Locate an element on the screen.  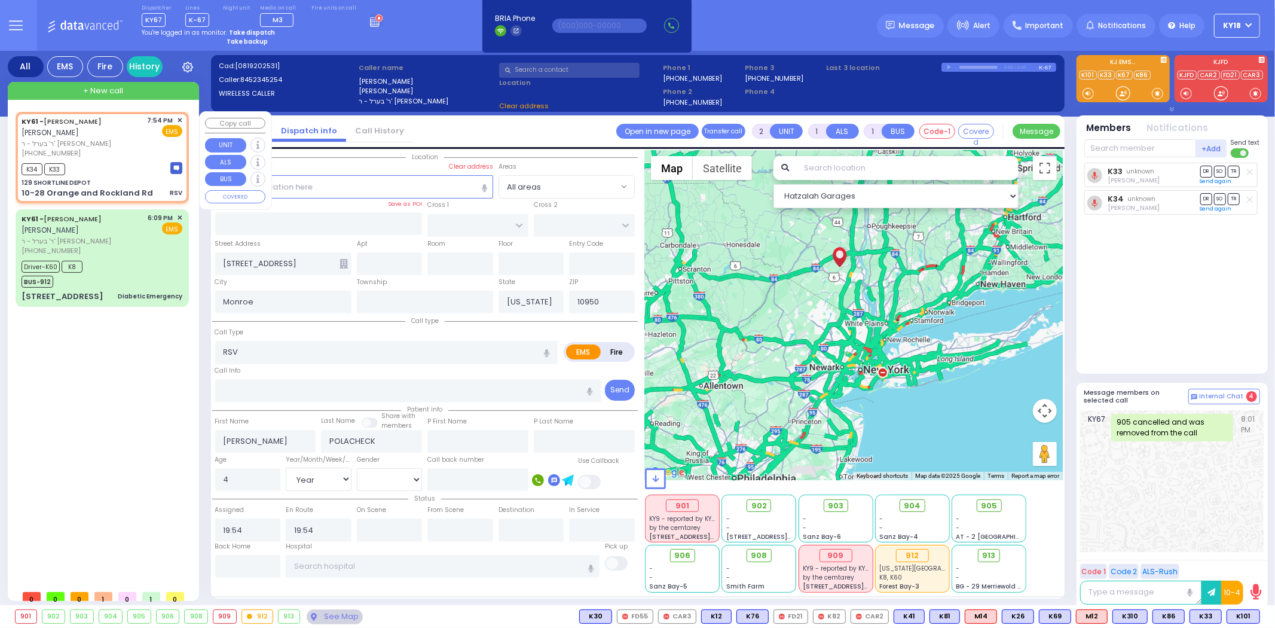
span: Call type is located at coordinates (425, 320).